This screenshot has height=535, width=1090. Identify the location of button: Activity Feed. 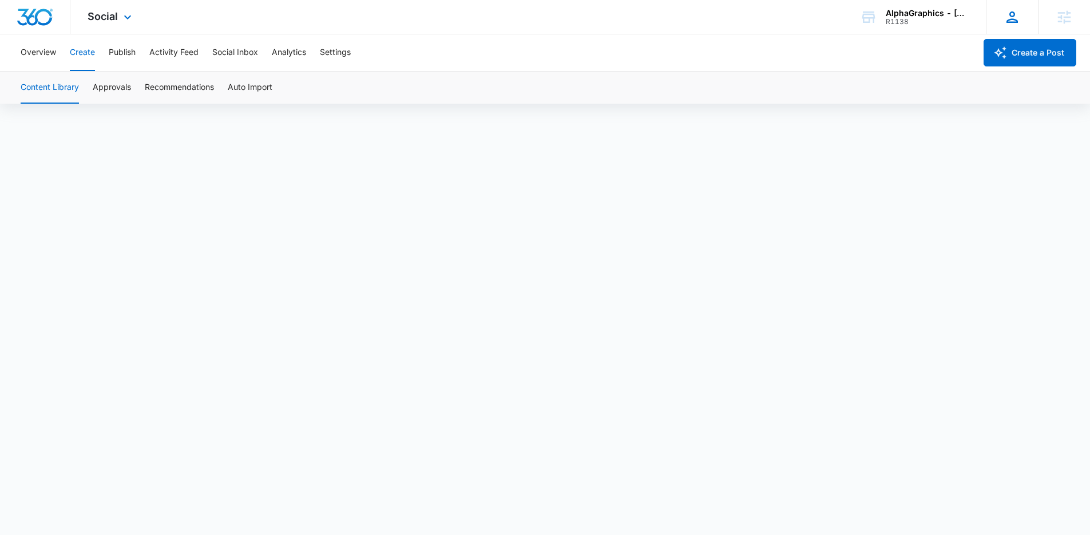
(174, 53).